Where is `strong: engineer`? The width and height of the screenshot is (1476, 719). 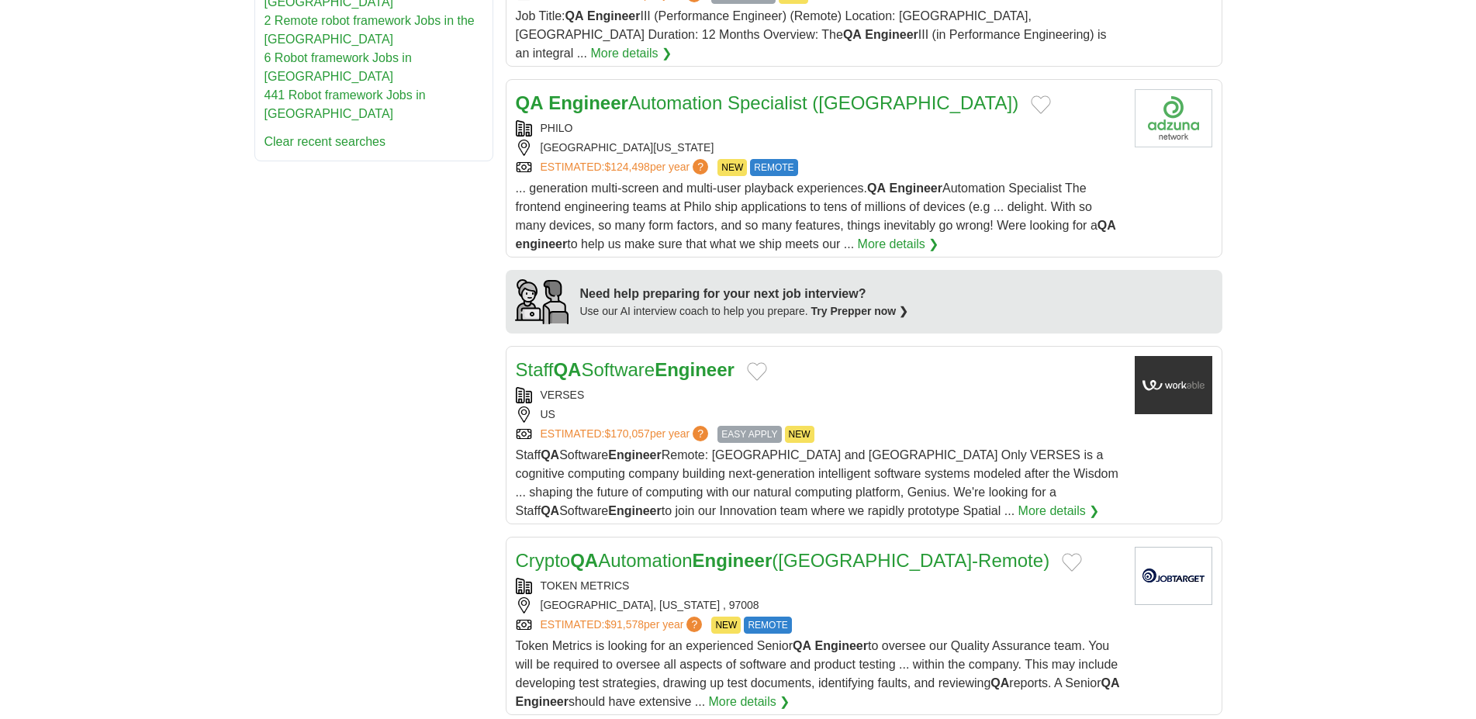 strong: engineer is located at coordinates (542, 244).